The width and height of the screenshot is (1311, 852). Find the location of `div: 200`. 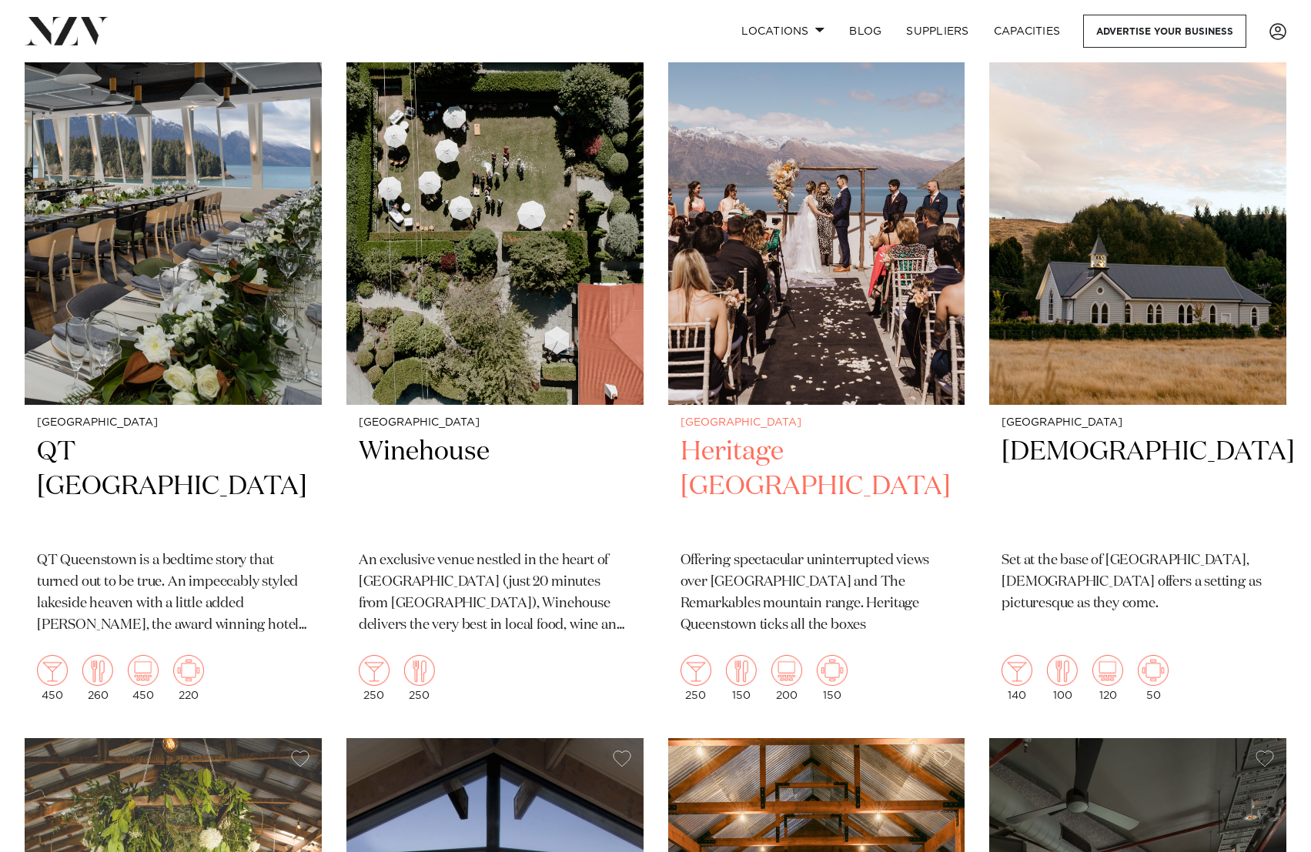

div: 200 is located at coordinates (787, 678).